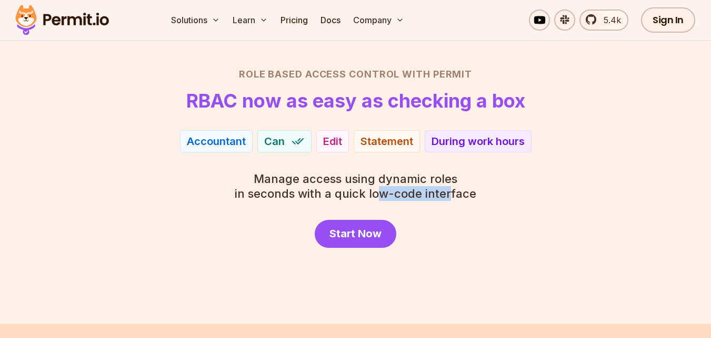 Image resolution: width=711 pixels, height=338 pixels. I want to click on div: View, so click(336, 126).